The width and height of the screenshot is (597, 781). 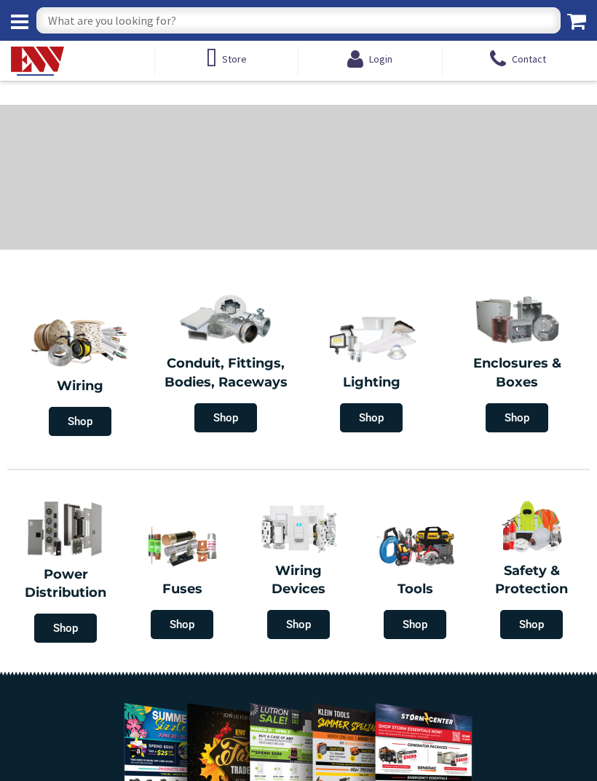 I want to click on a: Tools Shop, so click(x=415, y=578).